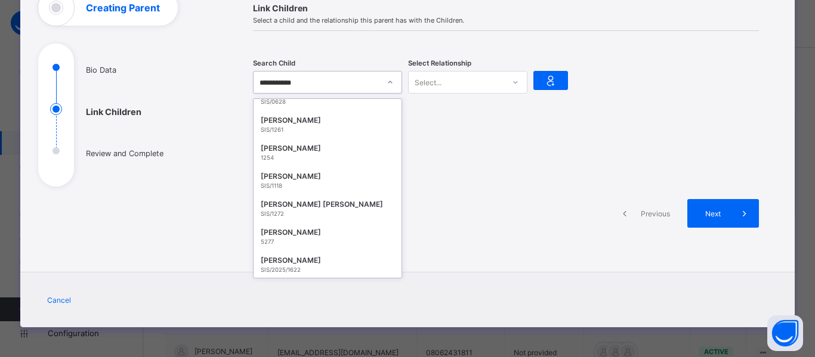 The image size is (815, 357). I want to click on button: Open asap, so click(785, 333).